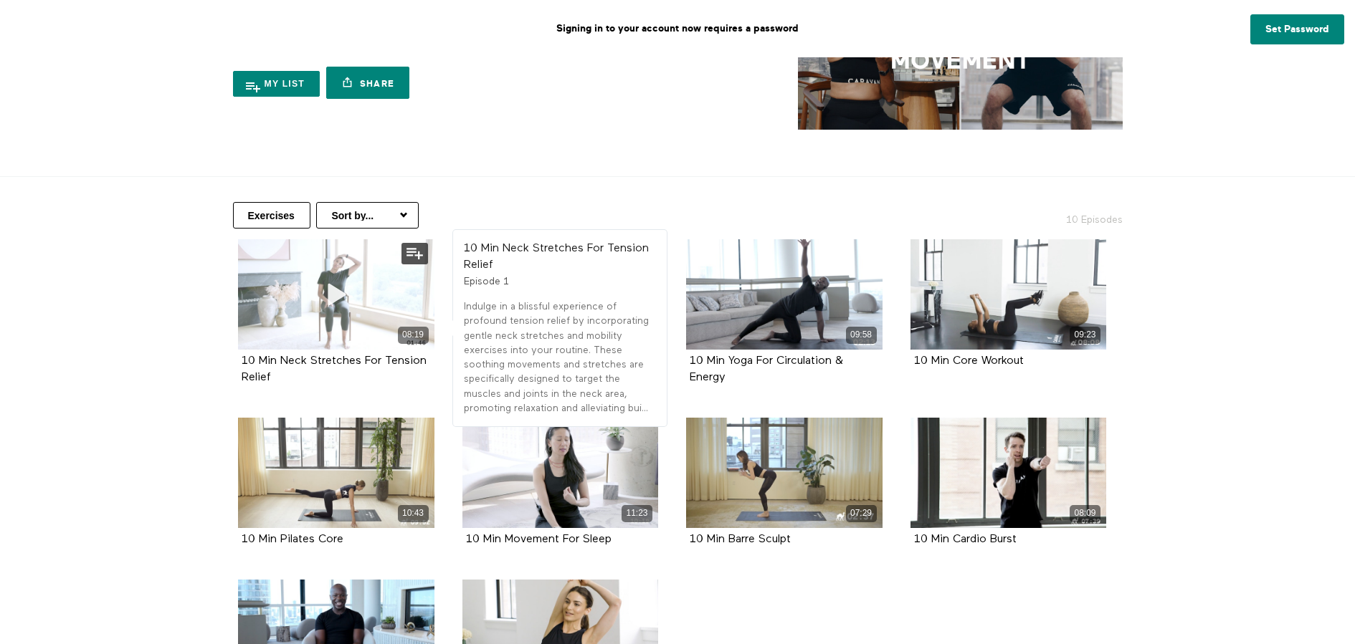  I want to click on h2: 10 Episodes, so click(1050, 214).